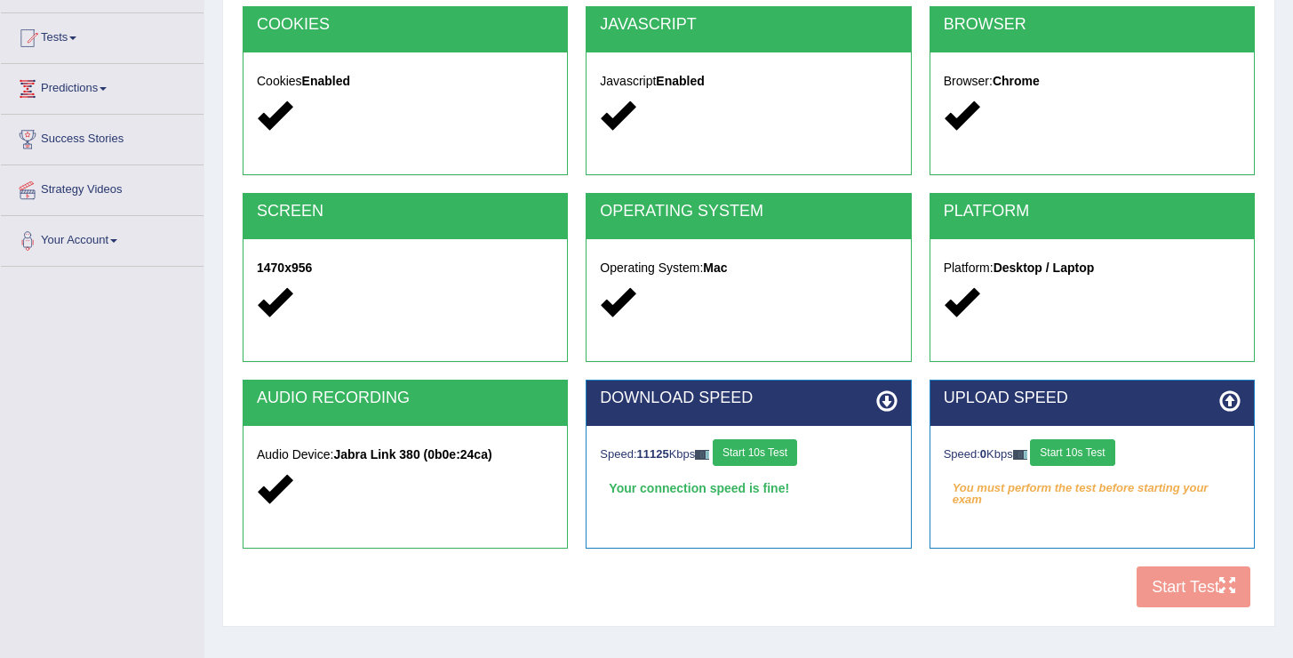 This screenshot has width=1293, height=658. I want to click on h2: PLATFORM, so click(1092, 212).